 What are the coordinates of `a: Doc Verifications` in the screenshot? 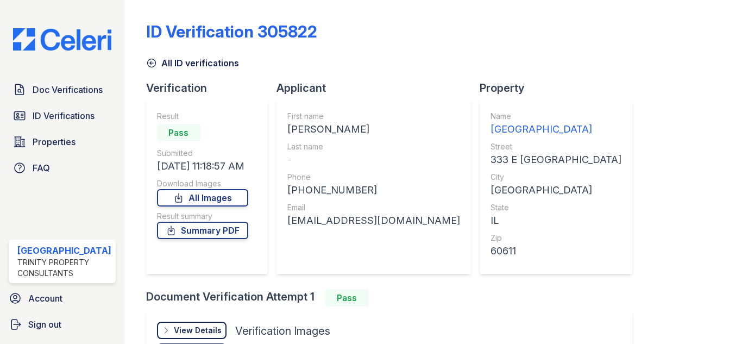 It's located at (62, 90).